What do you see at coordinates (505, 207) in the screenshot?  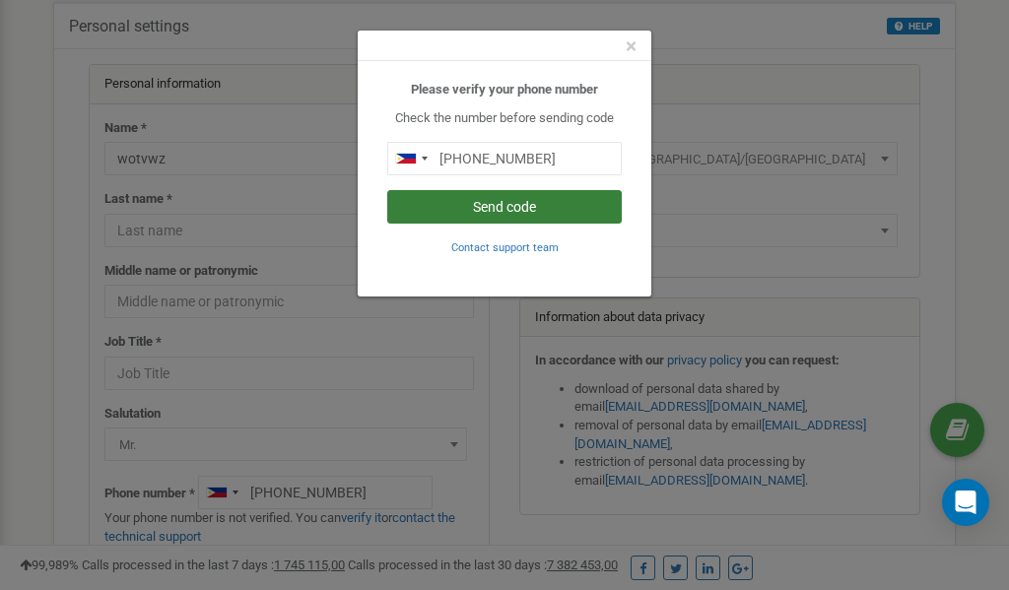 I see `button: Send code` at bounding box center [505, 207].